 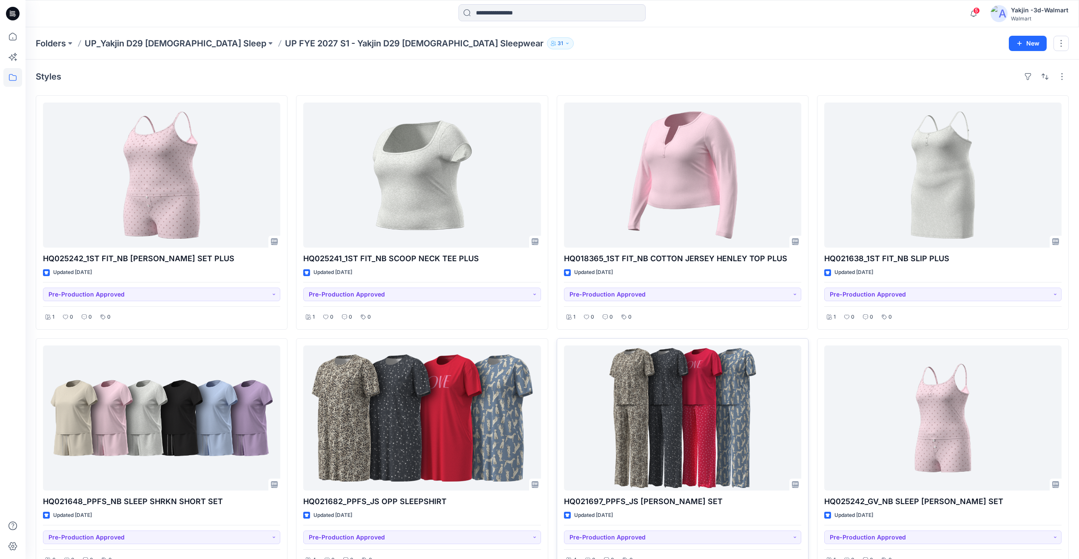 I want to click on img: avatar, so click(x=999, y=14).